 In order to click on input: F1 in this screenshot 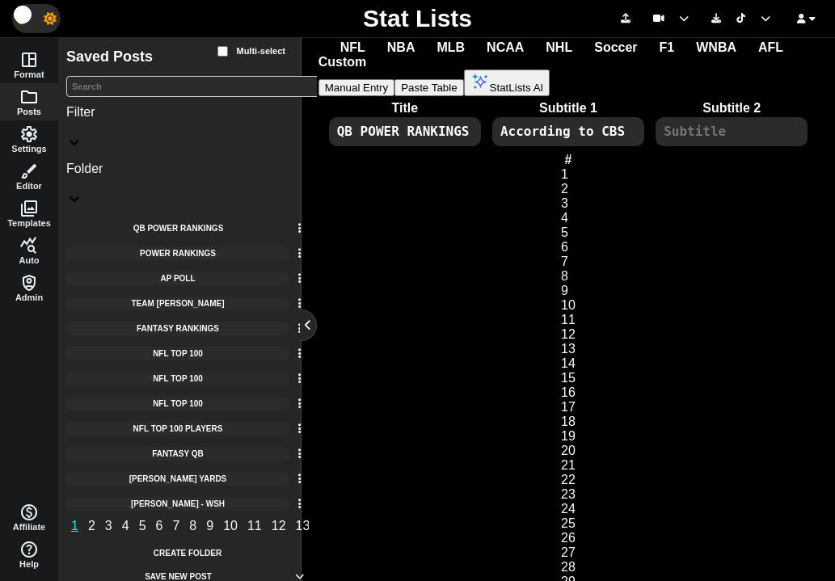, I will do `click(652, 46)`.